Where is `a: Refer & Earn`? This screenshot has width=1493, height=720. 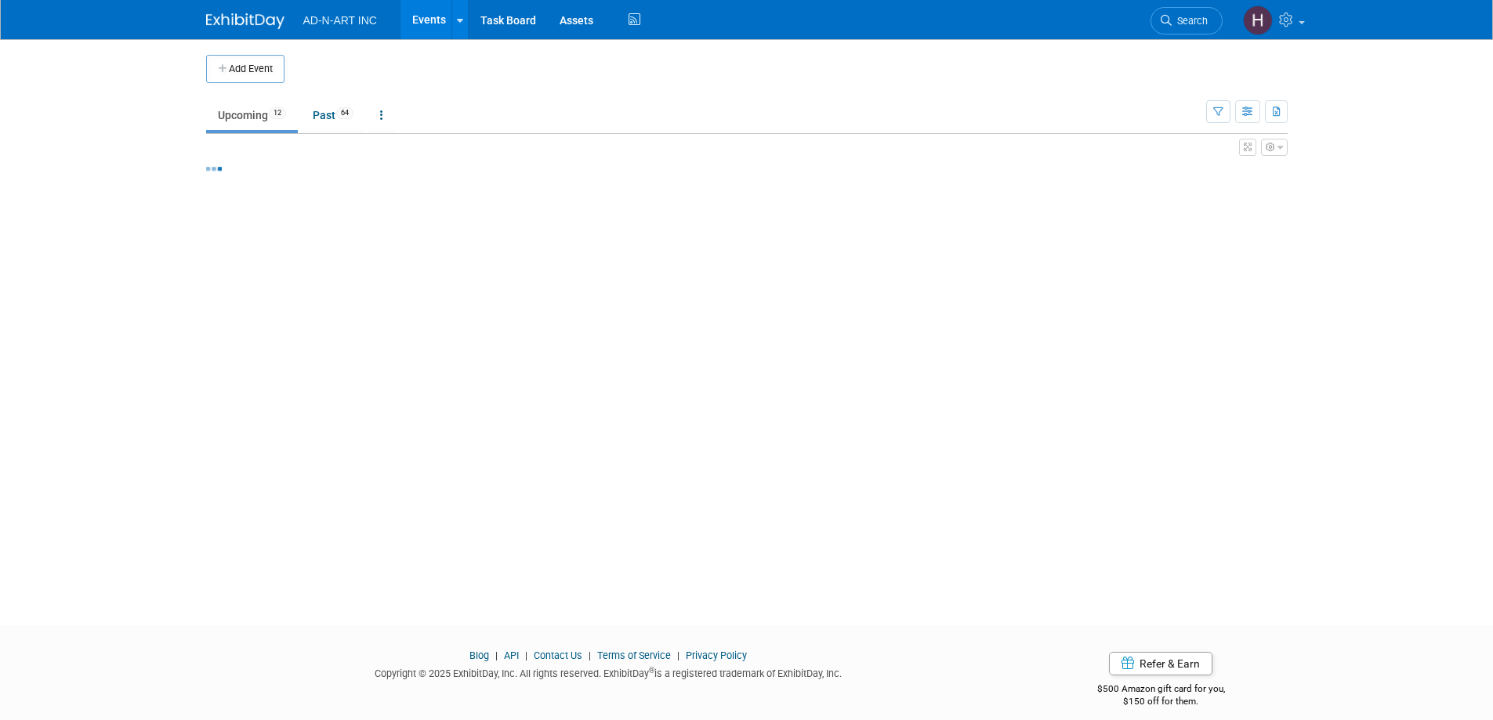 a: Refer & Earn is located at coordinates (1161, 664).